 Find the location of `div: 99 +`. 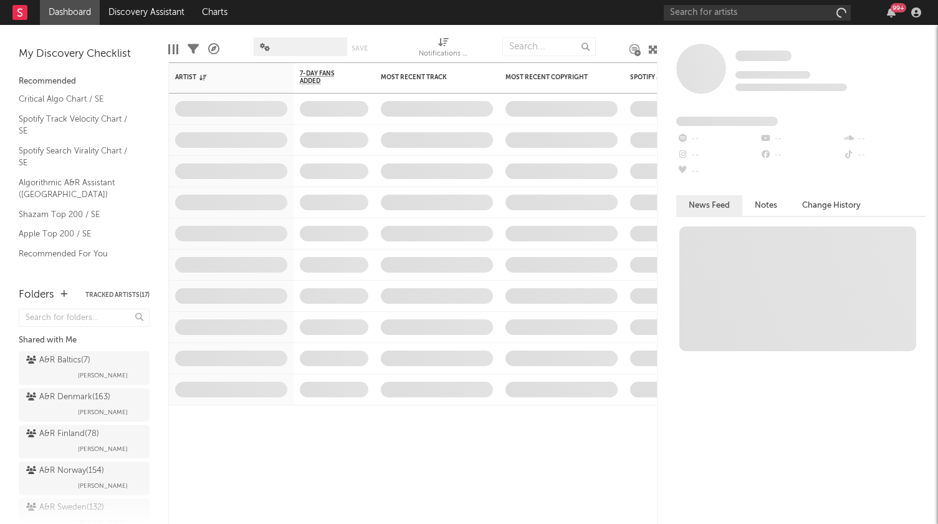

div: 99 + is located at coordinates (898, 7).